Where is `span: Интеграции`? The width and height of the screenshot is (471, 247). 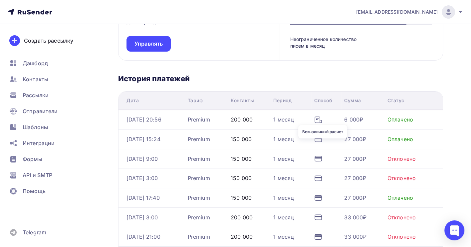 span: Интеграции is located at coordinates (39, 143).